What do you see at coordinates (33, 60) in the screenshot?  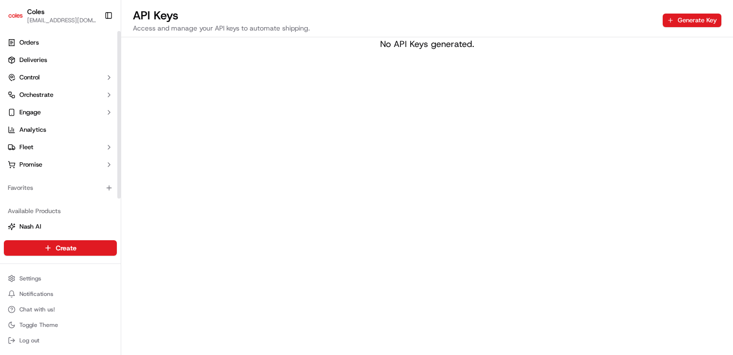 I see `span: Deliveries` at bounding box center [33, 60].